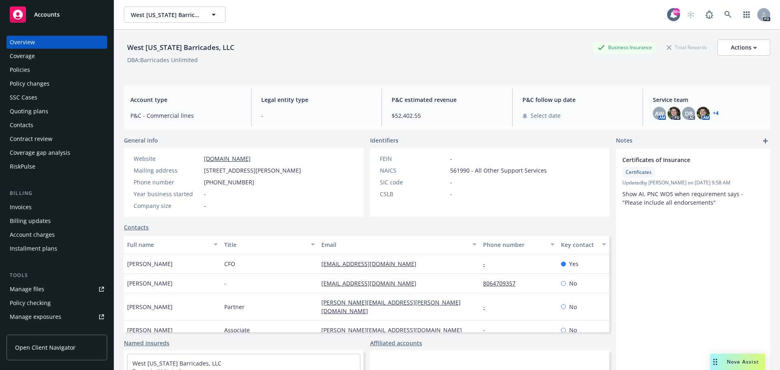 The image size is (780, 370). I want to click on span: $52,402.55, so click(447, 115).